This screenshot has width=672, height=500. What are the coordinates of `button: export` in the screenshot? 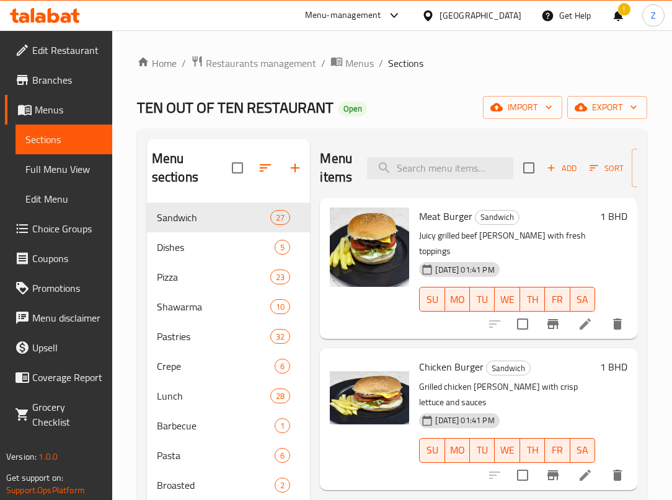 It's located at (607, 107).